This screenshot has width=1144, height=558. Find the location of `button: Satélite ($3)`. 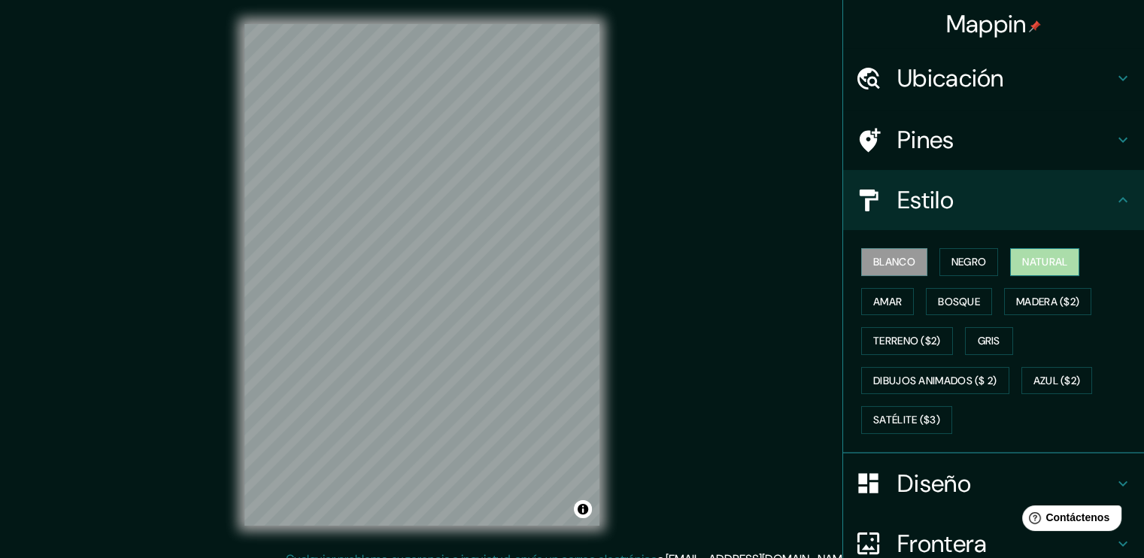

button: Satélite ($3) is located at coordinates (906, 420).